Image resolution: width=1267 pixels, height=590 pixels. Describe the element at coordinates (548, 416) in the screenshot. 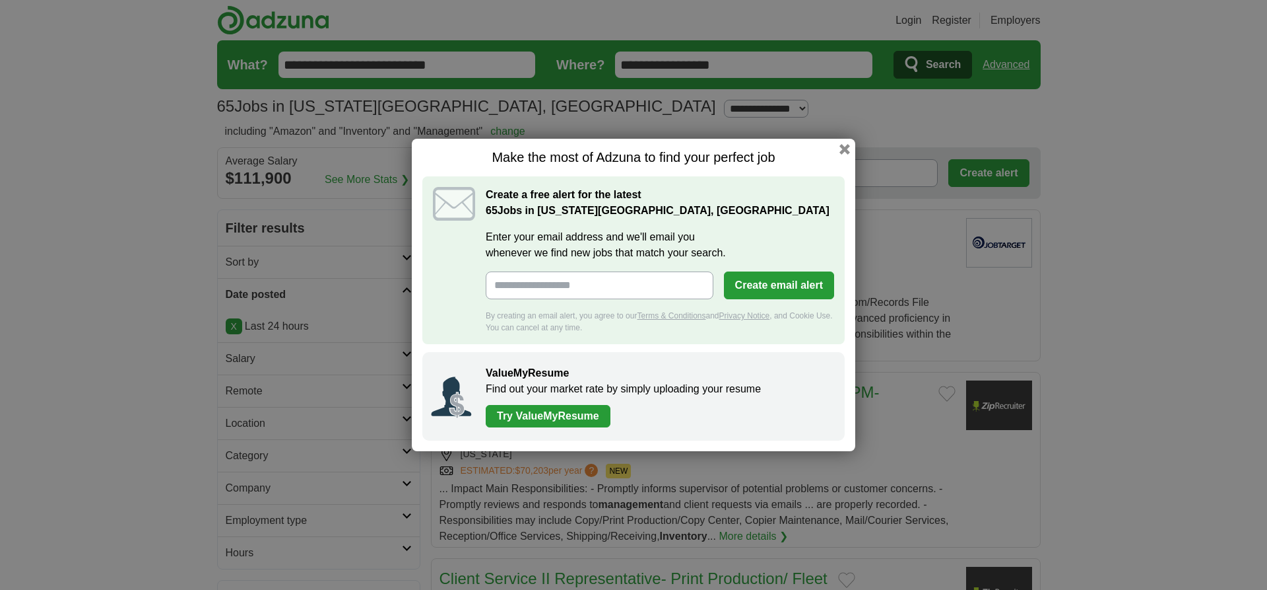

I see `a: Try ValueMyResume` at that location.